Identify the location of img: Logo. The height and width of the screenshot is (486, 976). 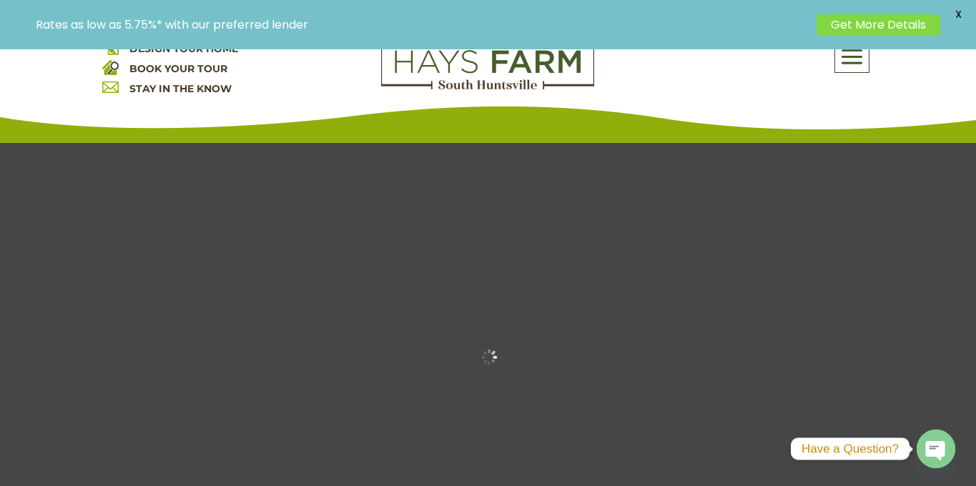
(488, 64).